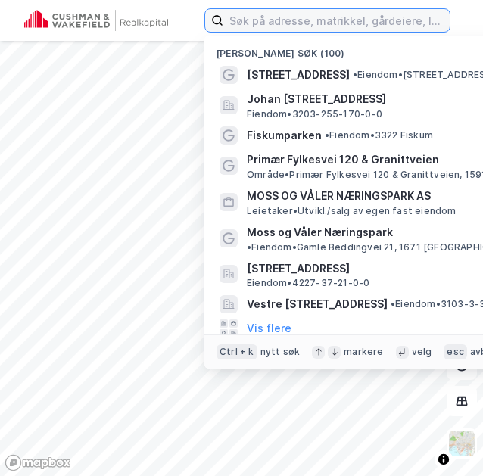 The height and width of the screenshot is (476, 483). Describe the element at coordinates (38, 463) in the screenshot. I see `a: Mapbox homepage` at that location.